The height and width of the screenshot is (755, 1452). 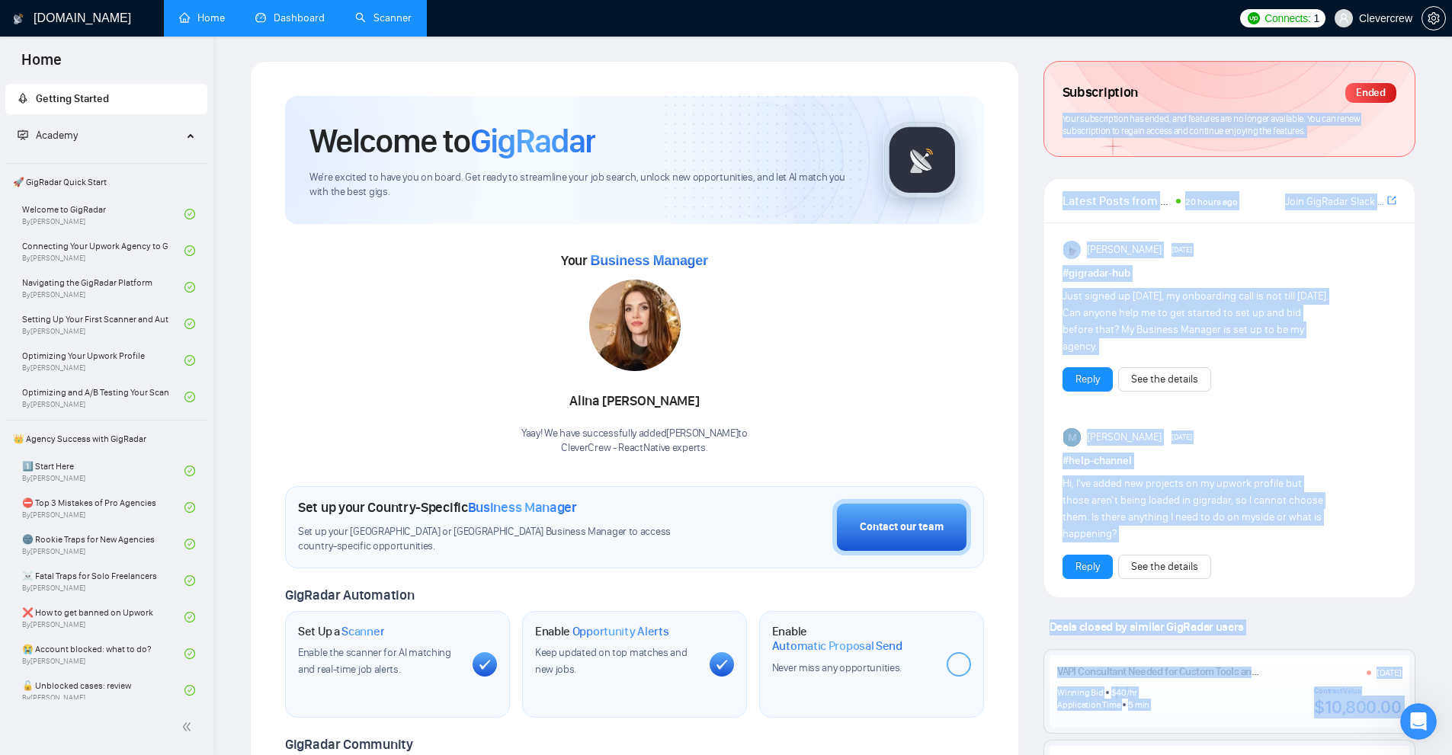 I want to click on span: Enable the scanner for AI matching and real-time job alerts., so click(x=374, y=661).